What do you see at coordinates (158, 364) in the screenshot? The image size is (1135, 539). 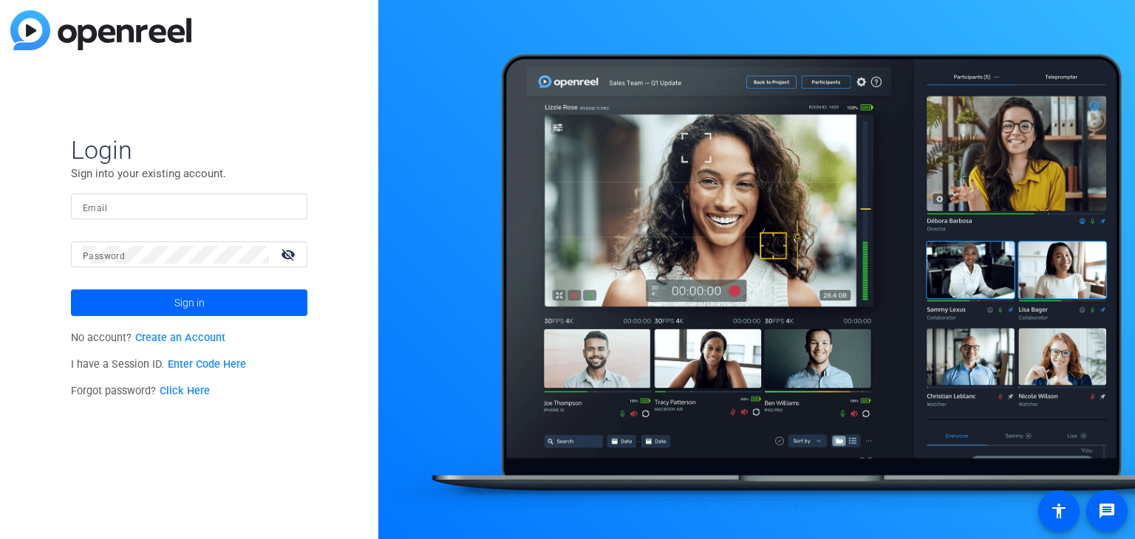 I see `span: I have a Session ID.` at bounding box center [158, 364].